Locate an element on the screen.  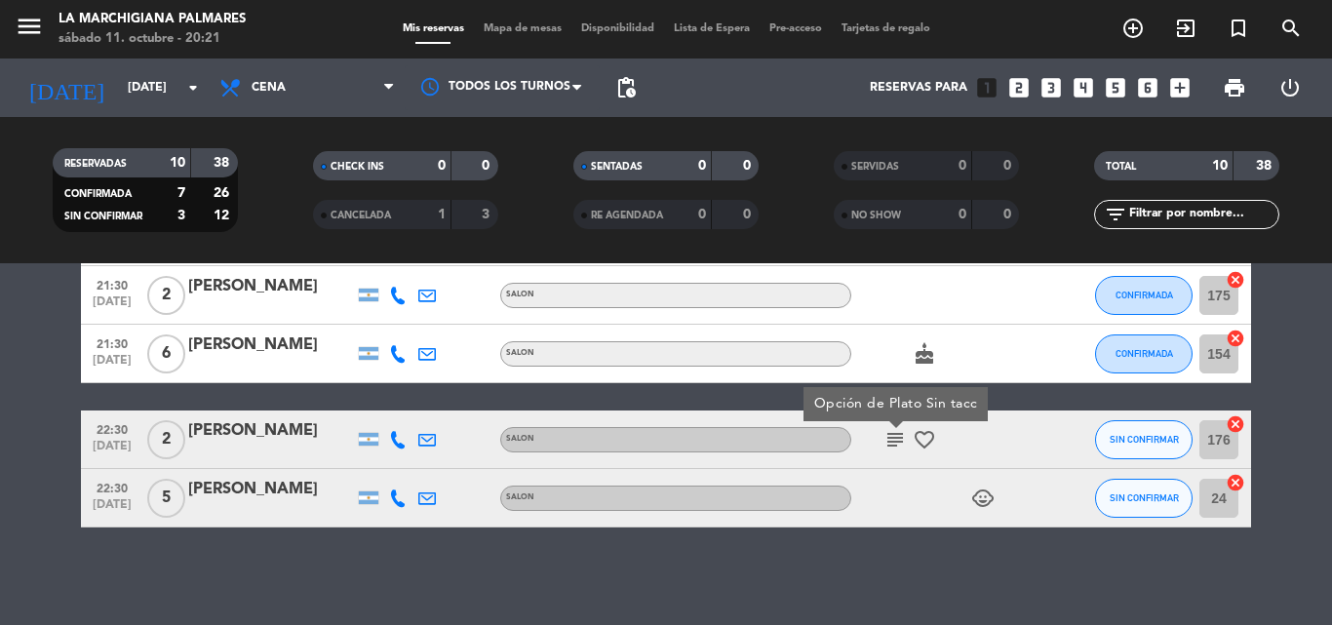
i: turned_in_not is located at coordinates (1238, 28).